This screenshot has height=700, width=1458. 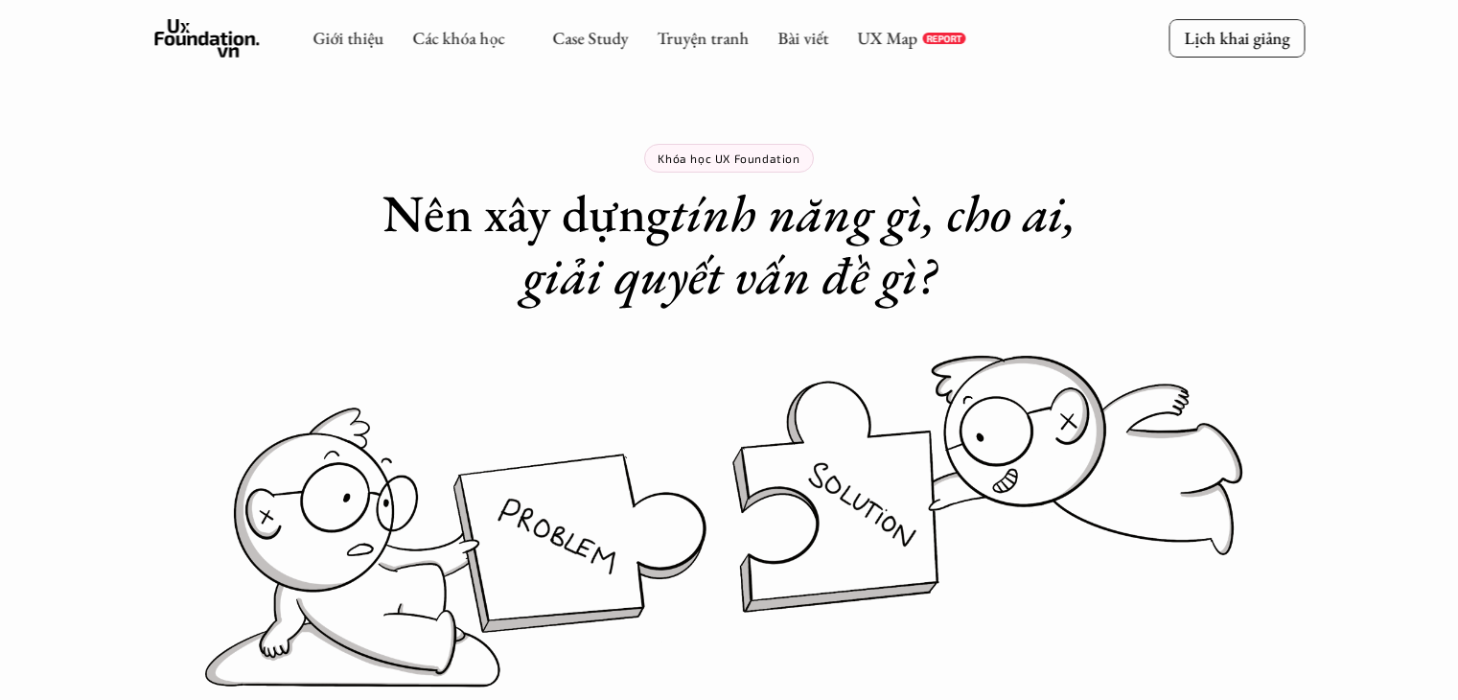 What do you see at coordinates (458, 37) in the screenshot?
I see `a: Các khóa học` at bounding box center [458, 37].